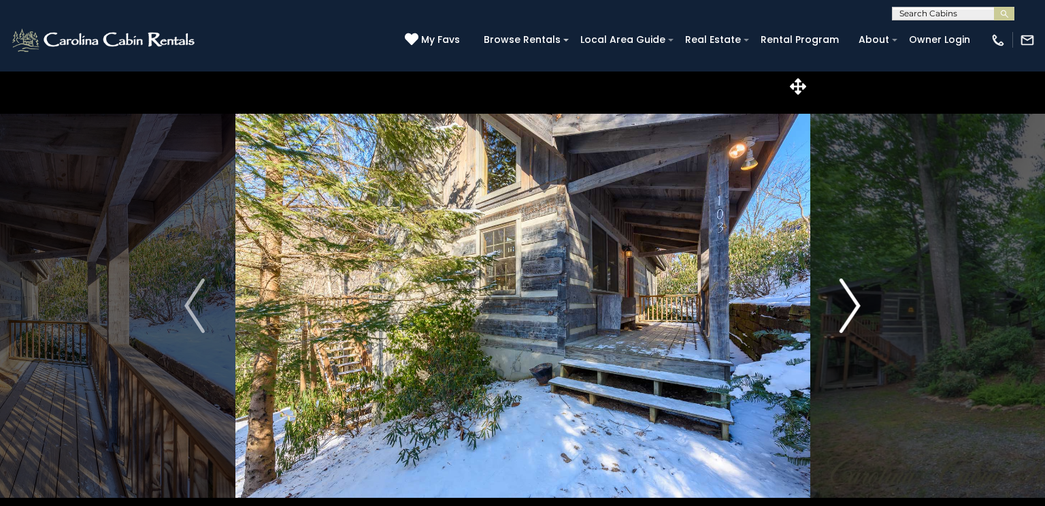 The height and width of the screenshot is (506, 1045). I want to click on img: White-1-2.png, so click(104, 40).